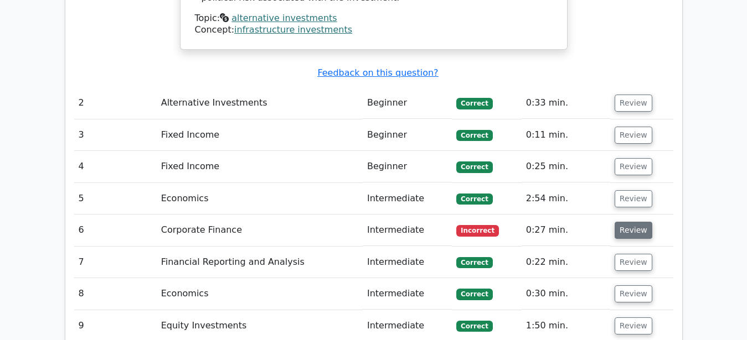 Image resolution: width=747 pixels, height=340 pixels. I want to click on a: infrastructure investments, so click(293, 29).